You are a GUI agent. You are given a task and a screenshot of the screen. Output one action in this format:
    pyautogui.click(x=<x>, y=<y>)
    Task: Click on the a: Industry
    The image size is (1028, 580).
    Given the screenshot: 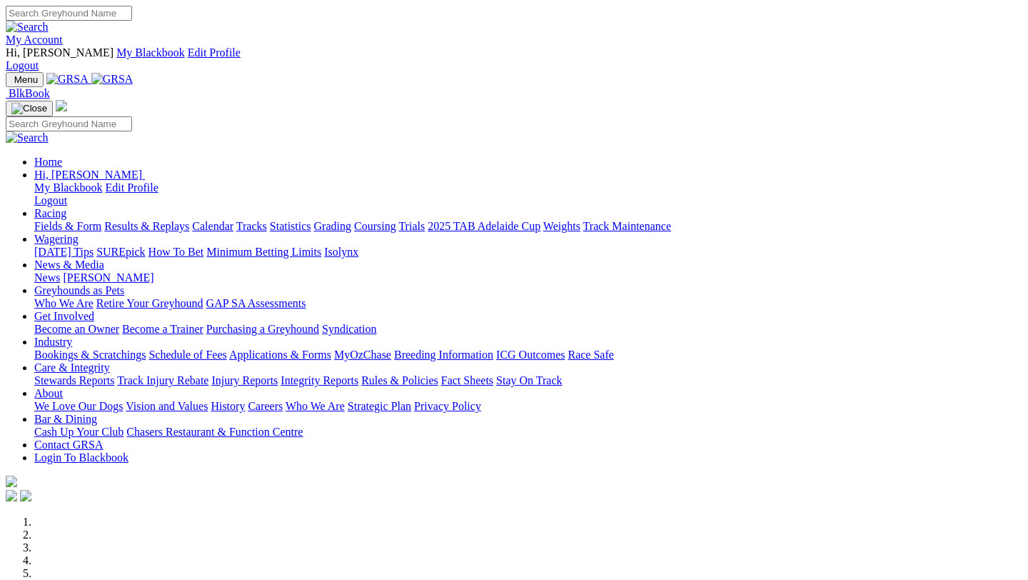 What is the action you would take?
    pyautogui.click(x=53, y=341)
    